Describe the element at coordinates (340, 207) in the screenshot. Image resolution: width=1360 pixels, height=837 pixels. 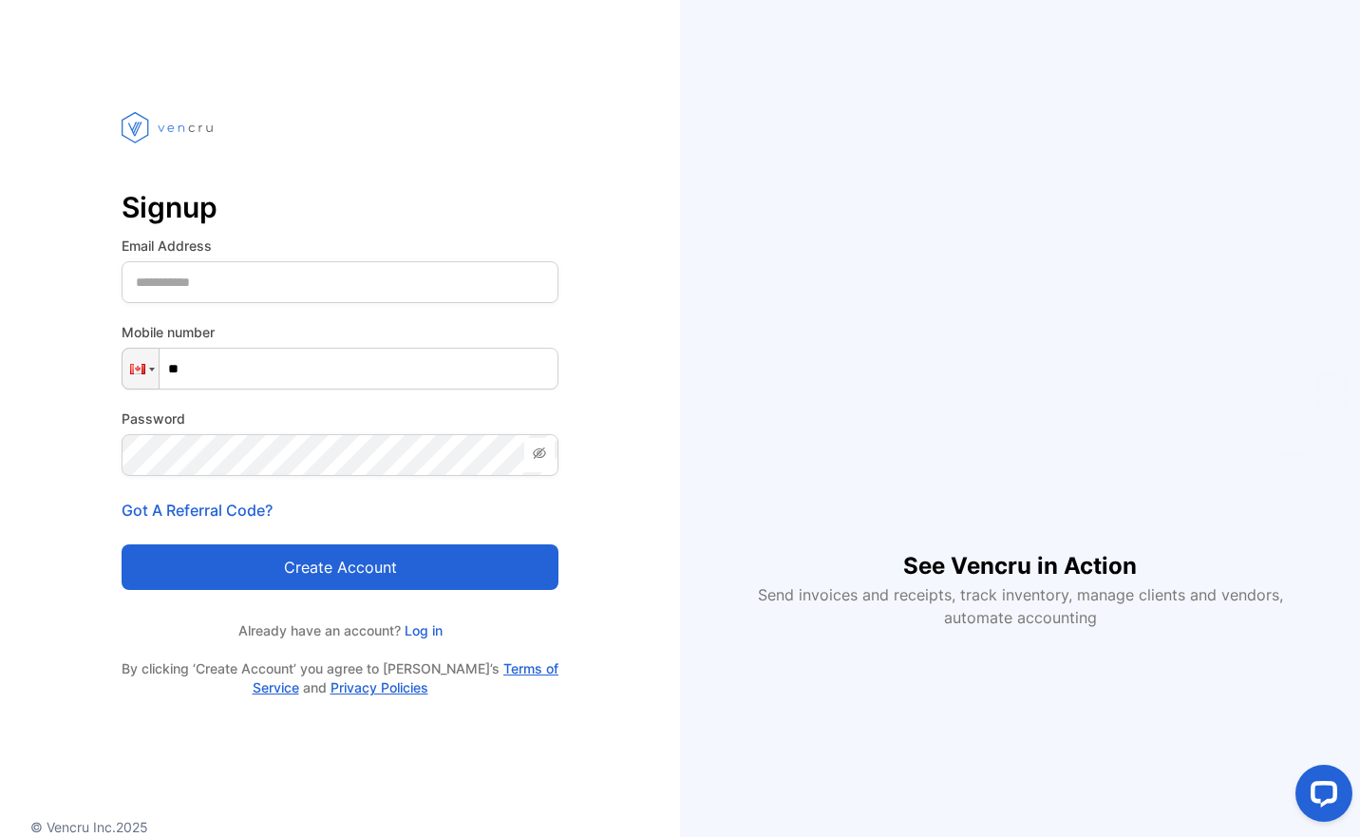
I see `p: Signup` at that location.